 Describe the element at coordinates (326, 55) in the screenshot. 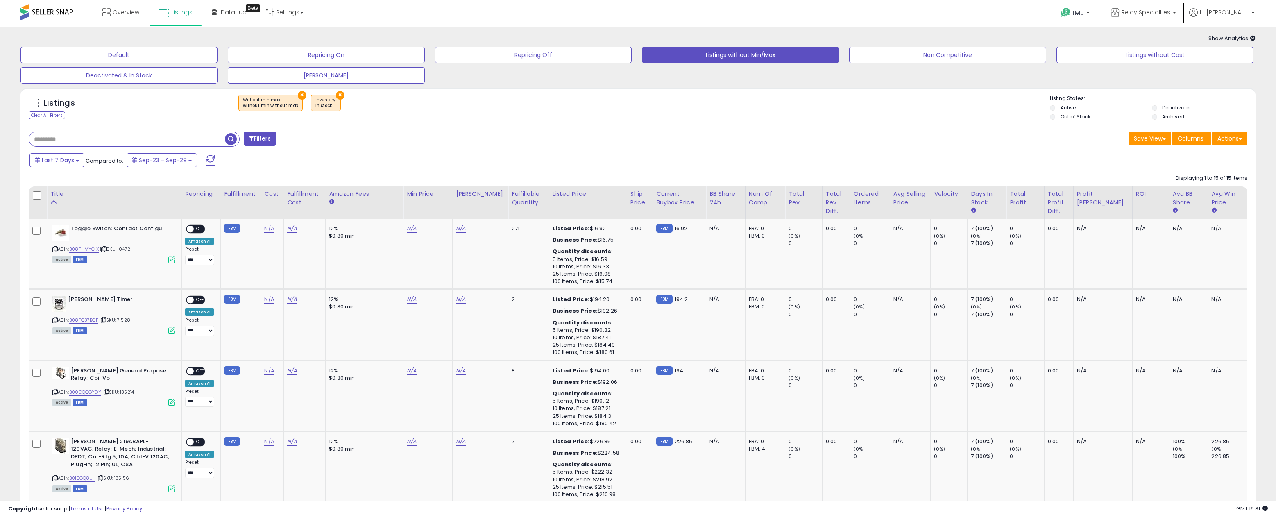

I see `button: Repricing On` at that location.